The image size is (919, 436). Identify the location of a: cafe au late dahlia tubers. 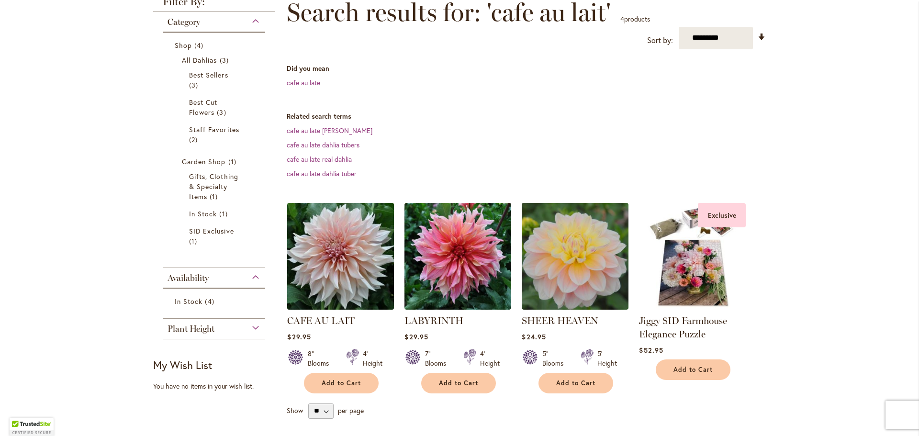
(323, 145).